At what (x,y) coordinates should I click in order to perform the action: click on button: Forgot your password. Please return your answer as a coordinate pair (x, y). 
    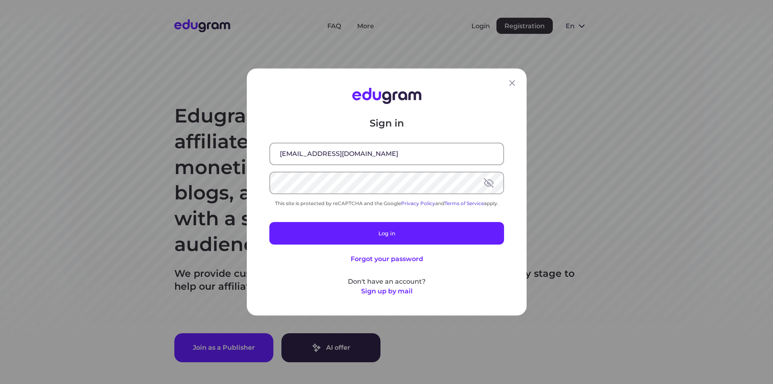
    Looking at the image, I should click on (387, 259).